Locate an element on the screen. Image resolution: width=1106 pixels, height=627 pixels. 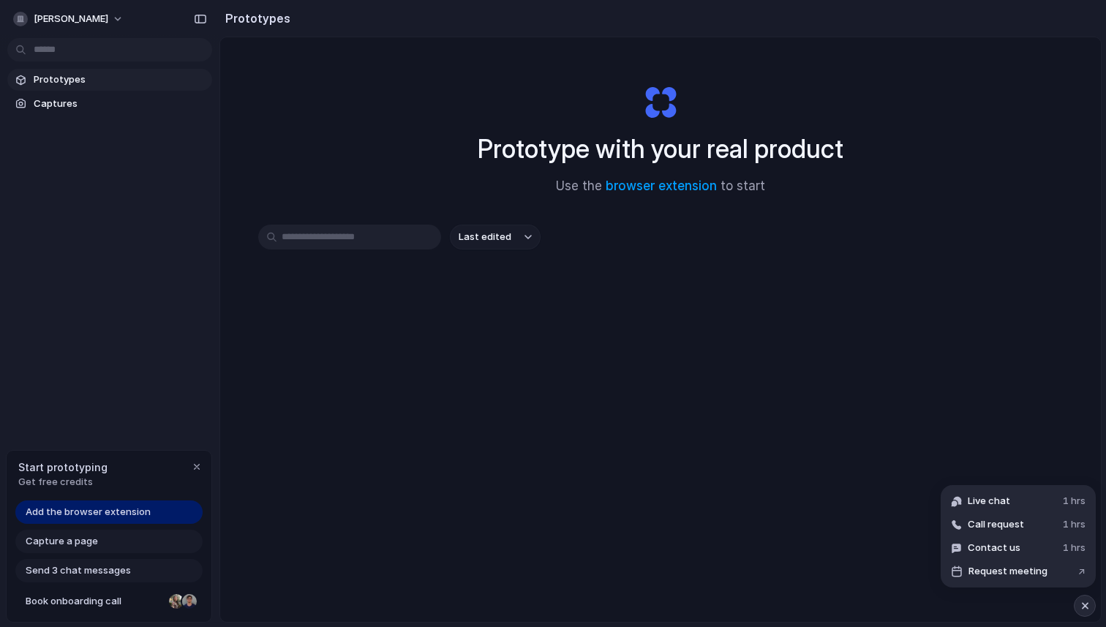
span: Add the browser extension is located at coordinates (88, 512).